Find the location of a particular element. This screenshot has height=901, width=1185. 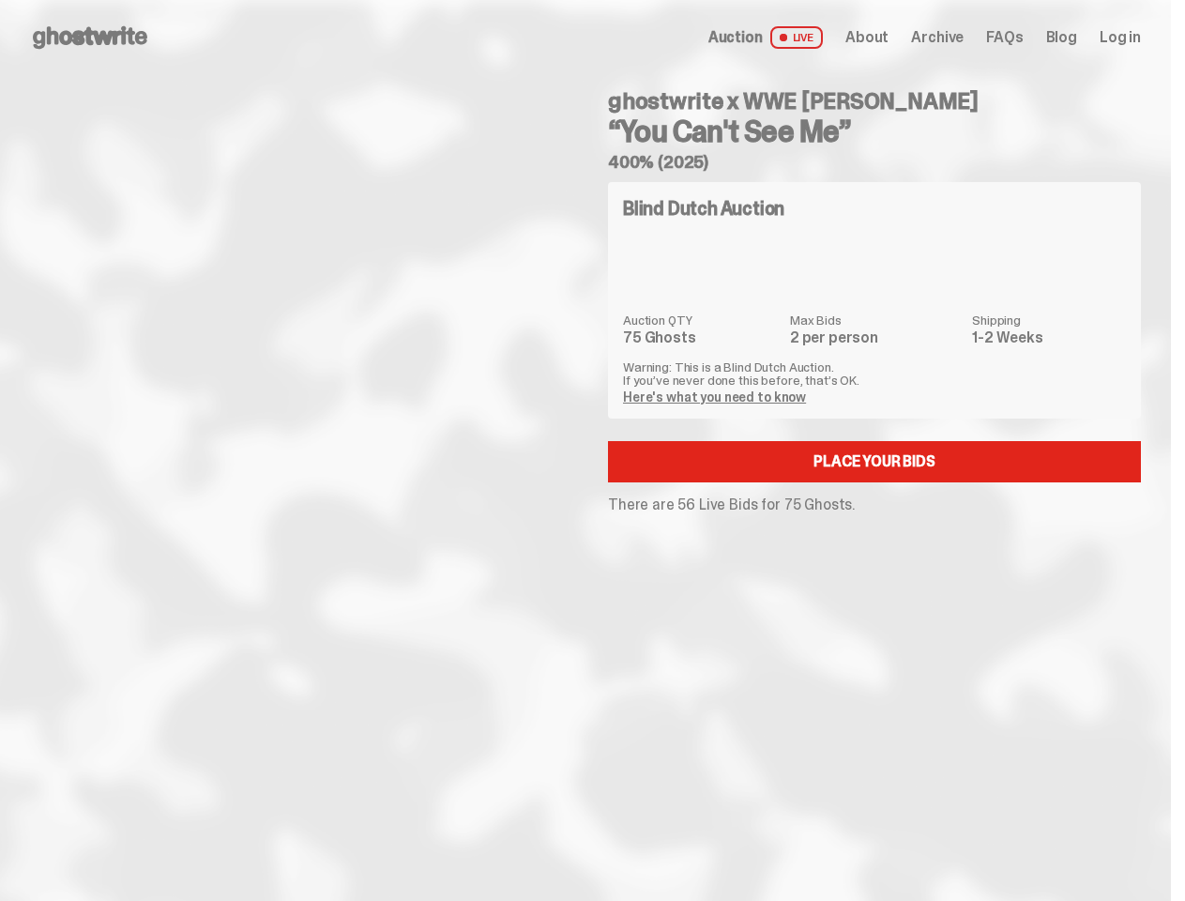

span: Log in is located at coordinates (1121, 38).